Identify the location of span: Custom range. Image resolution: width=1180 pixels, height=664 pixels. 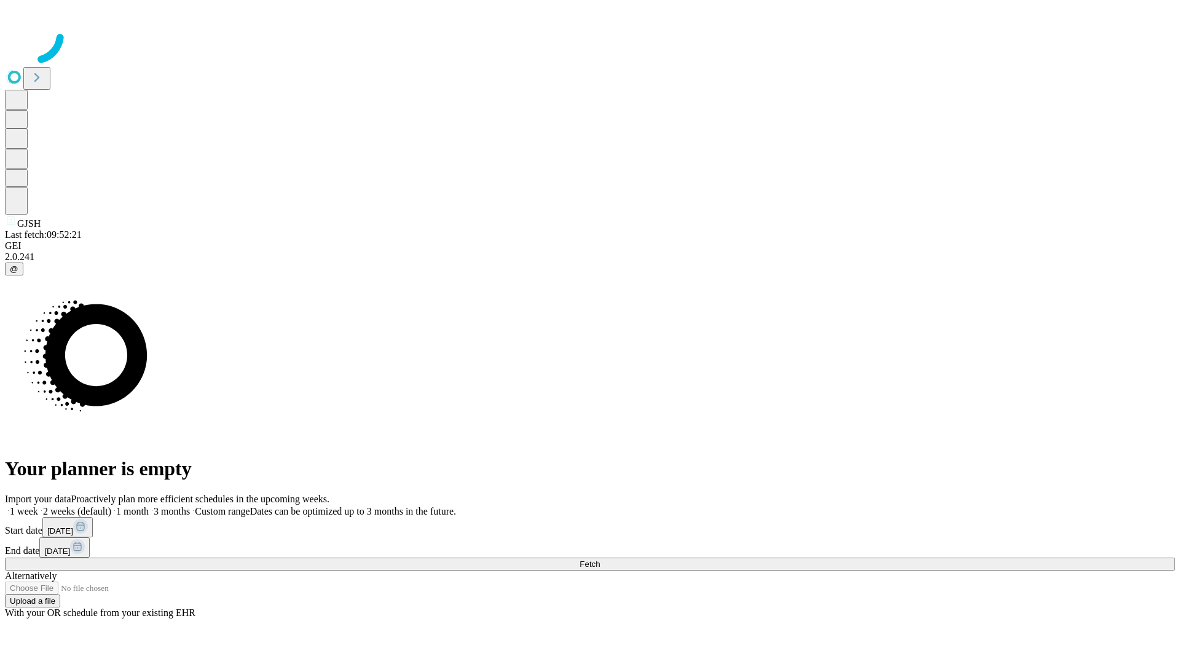
(222, 511).